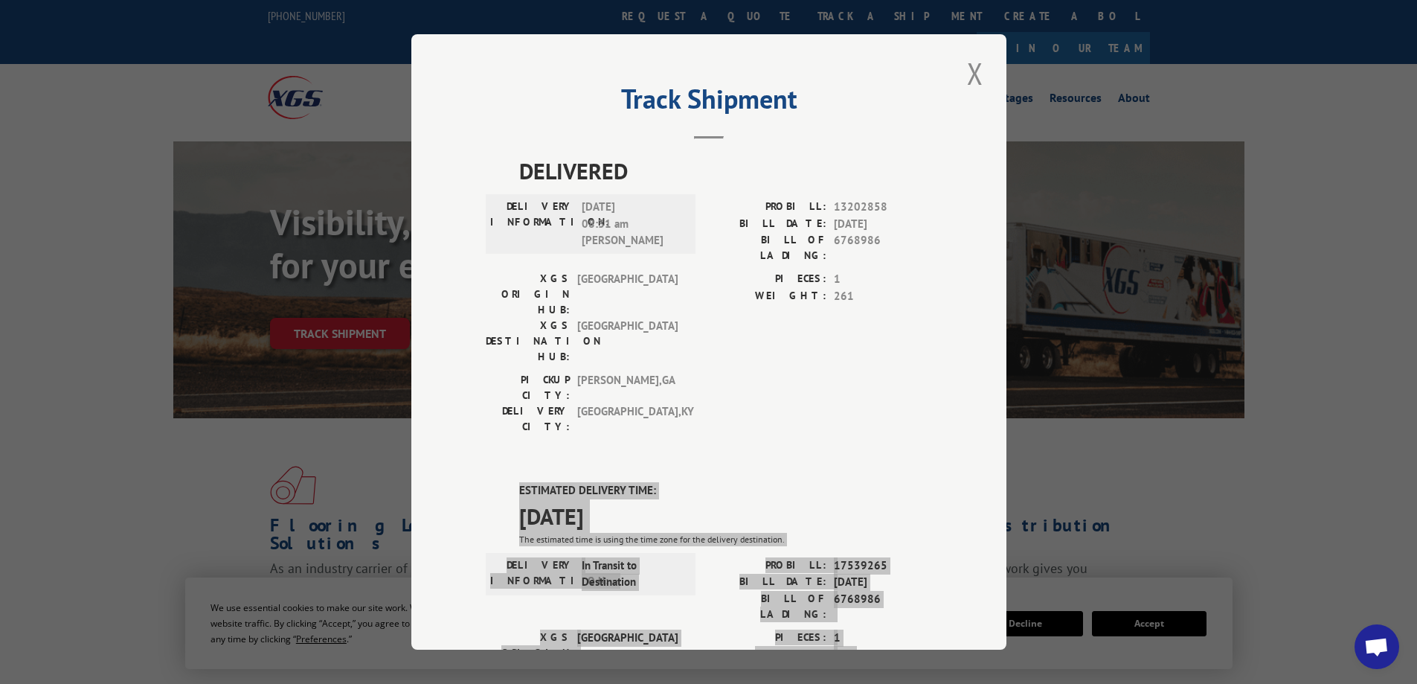 This screenshot has width=1417, height=684. Describe the element at coordinates (709, 103) in the screenshot. I see `h2: Track Shipment` at that location.